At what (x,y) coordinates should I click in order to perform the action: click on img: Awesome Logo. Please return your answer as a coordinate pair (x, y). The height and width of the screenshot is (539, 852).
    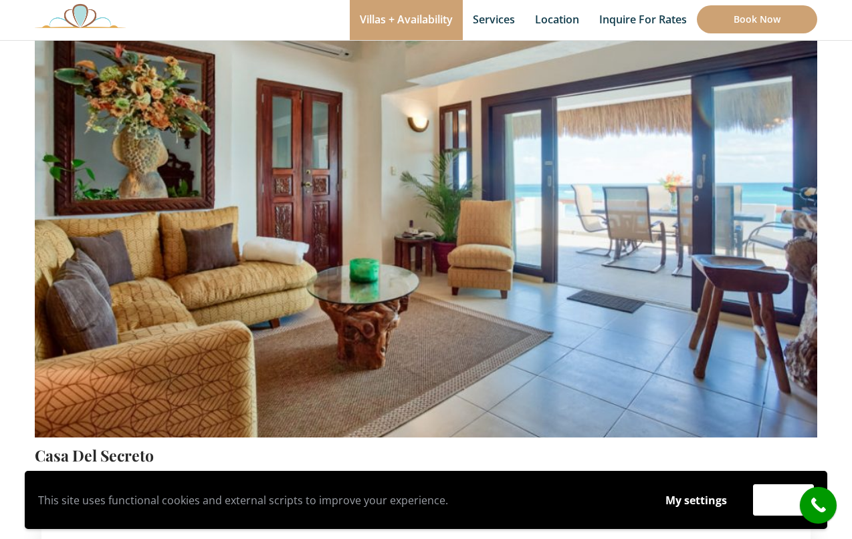
    Looking at the image, I should click on (80, 15).